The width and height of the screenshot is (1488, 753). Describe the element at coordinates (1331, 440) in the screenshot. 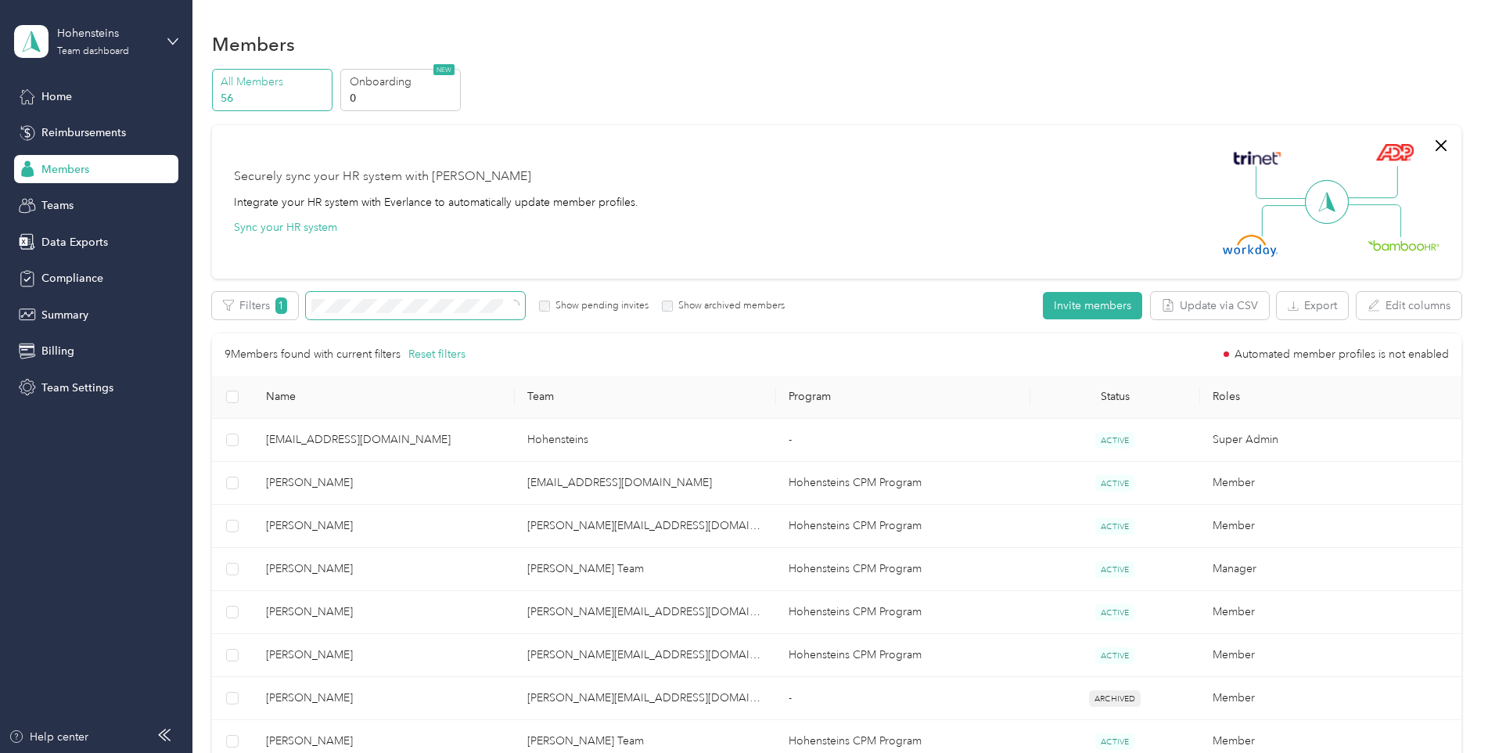

I see `td: Super Admin` at that location.